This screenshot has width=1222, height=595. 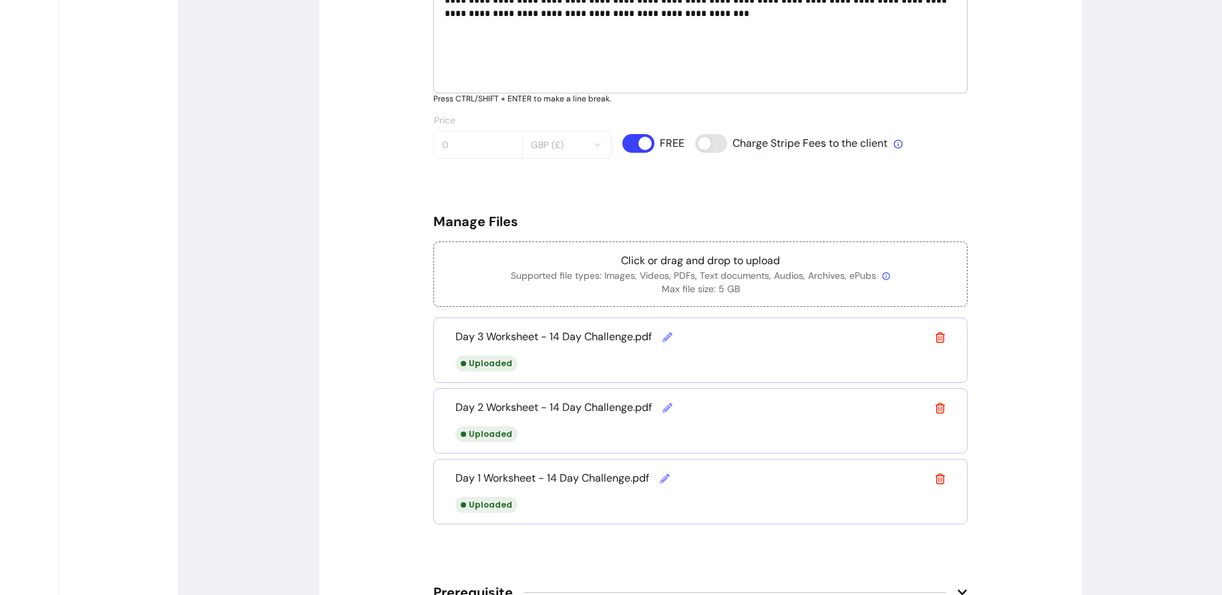 What do you see at coordinates (700, 99) in the screenshot?
I see `p: Press CTRL/SHIFT + ENTER to make a line break.` at bounding box center [700, 99].